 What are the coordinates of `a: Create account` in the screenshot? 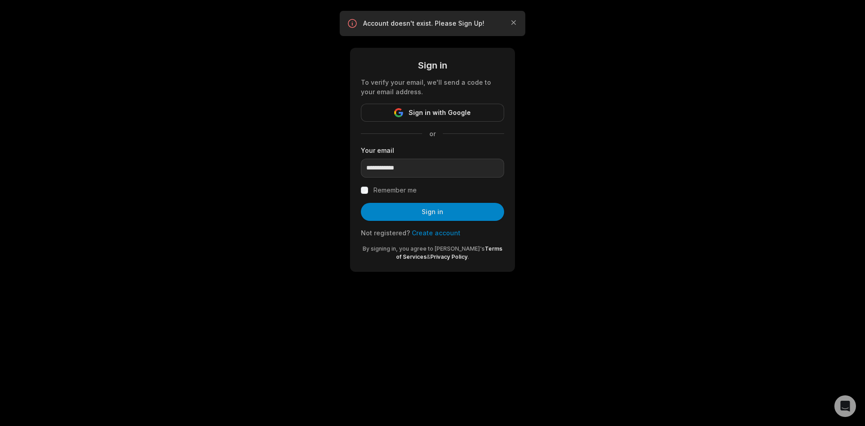 It's located at (436, 233).